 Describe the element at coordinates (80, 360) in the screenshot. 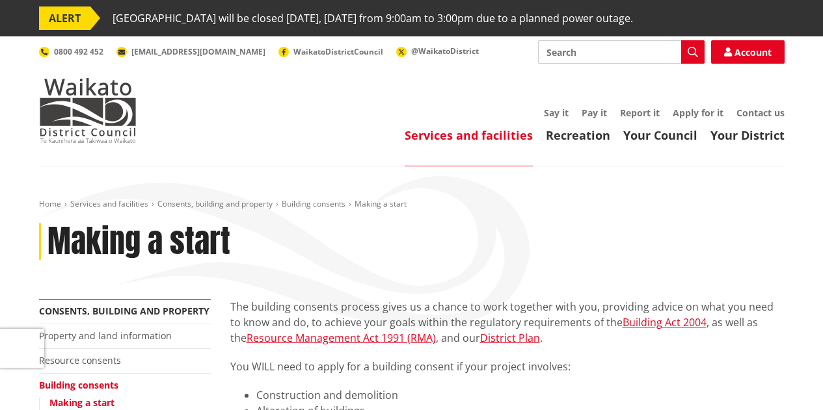

I see `a: Resource consents` at that location.